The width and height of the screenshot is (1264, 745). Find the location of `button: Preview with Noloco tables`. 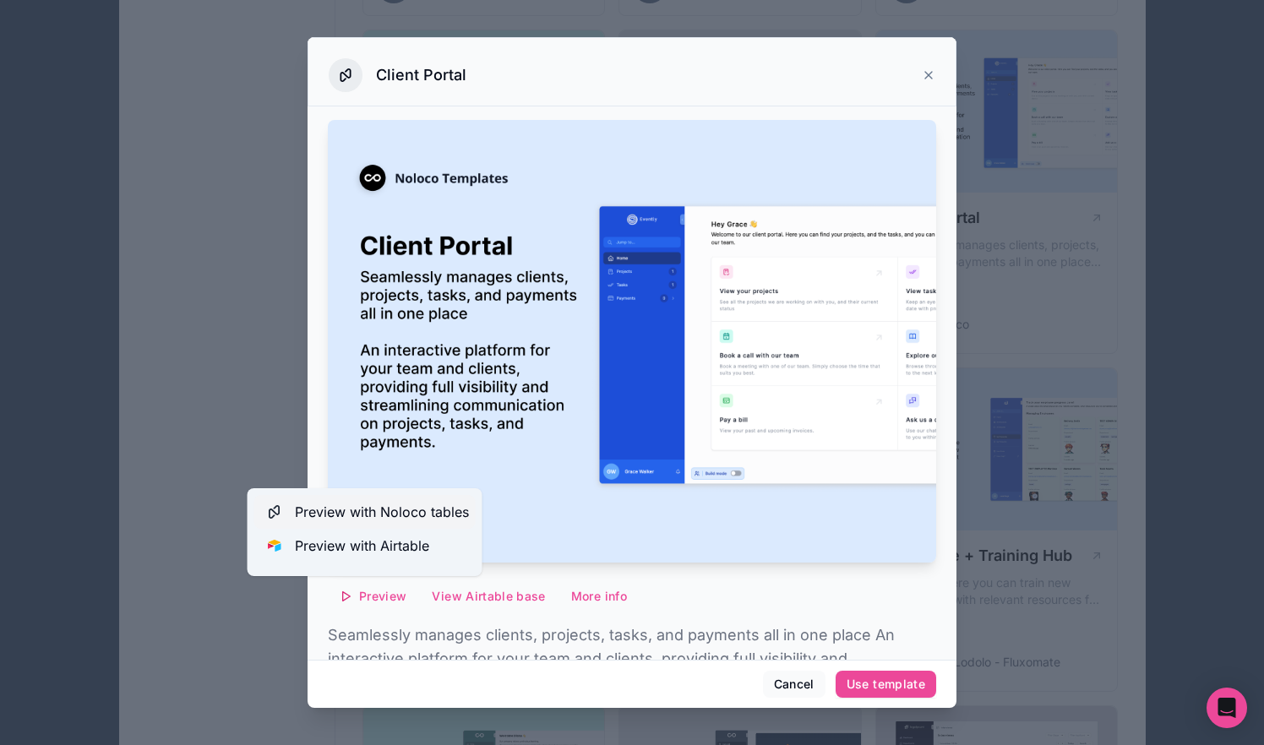

button: Preview with Noloco tables is located at coordinates (365, 512).